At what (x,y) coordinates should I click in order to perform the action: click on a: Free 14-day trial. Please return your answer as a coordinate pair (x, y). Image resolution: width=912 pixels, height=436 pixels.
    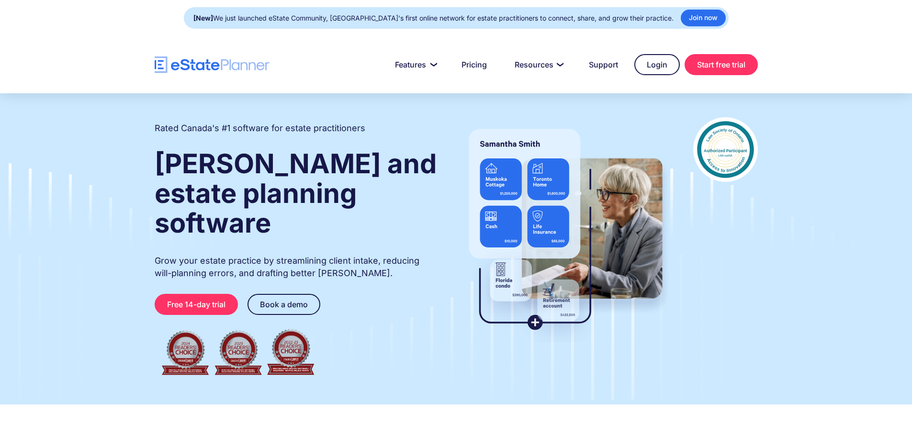
    Looking at the image, I should click on (196, 304).